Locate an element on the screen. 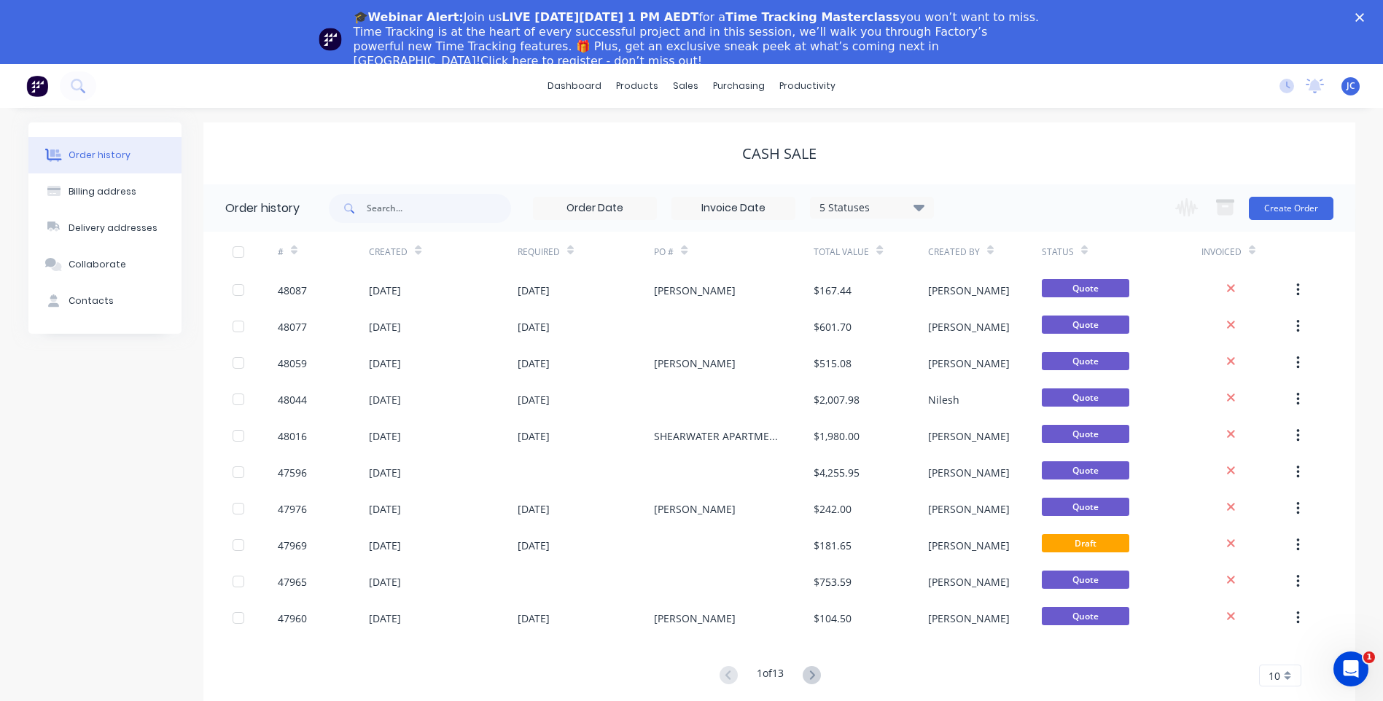  div: 47960 is located at coordinates (292, 618).